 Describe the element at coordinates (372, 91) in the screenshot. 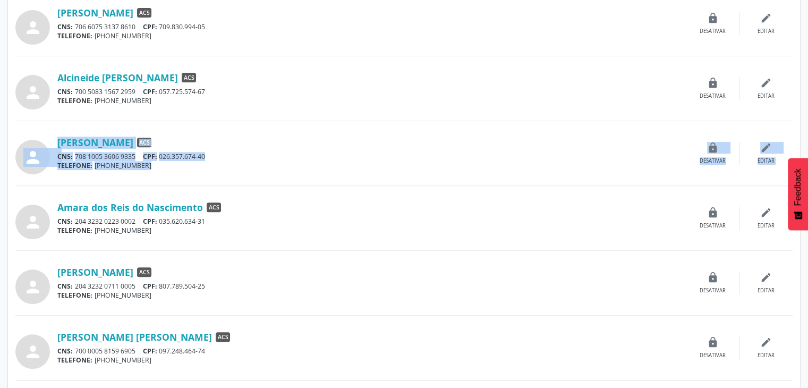

I see `div: 700 5083 1567 2959 057.725.574-67` at that location.